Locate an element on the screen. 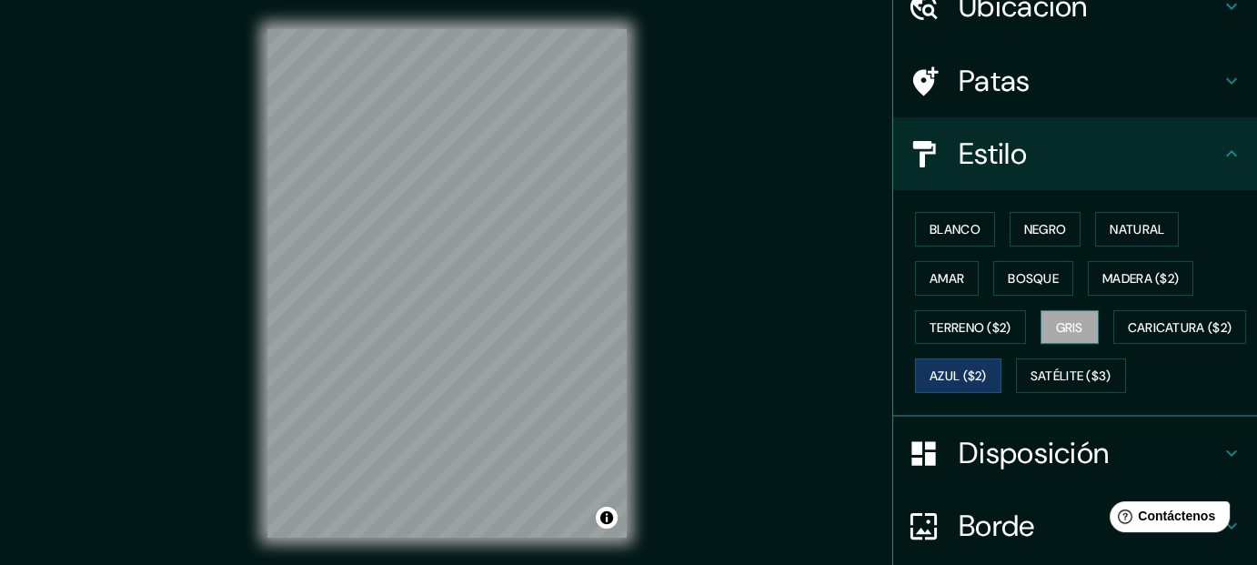 Image resolution: width=1257 pixels, height=565 pixels. button: Madera ($2) is located at coordinates (1141, 278).